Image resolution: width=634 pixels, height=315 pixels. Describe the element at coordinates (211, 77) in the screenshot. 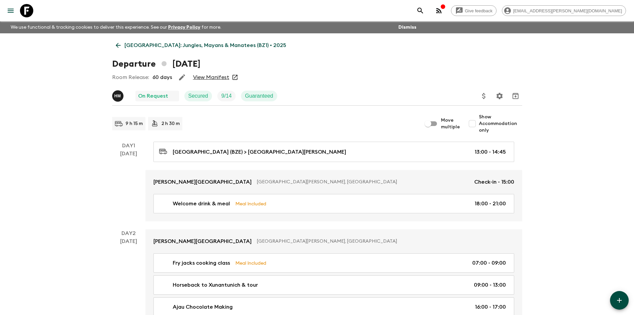

I see `a: View Manifest` at that location.